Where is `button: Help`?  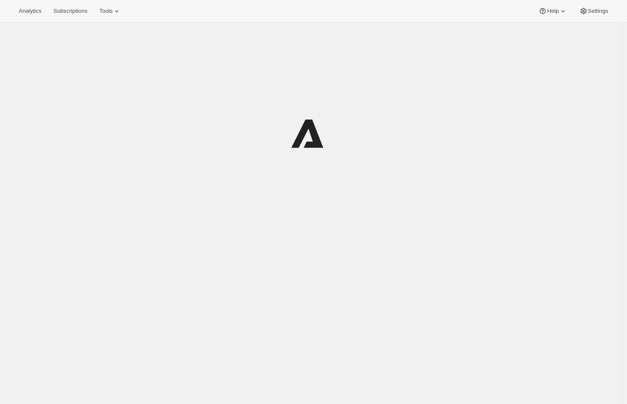
button: Help is located at coordinates (552, 11).